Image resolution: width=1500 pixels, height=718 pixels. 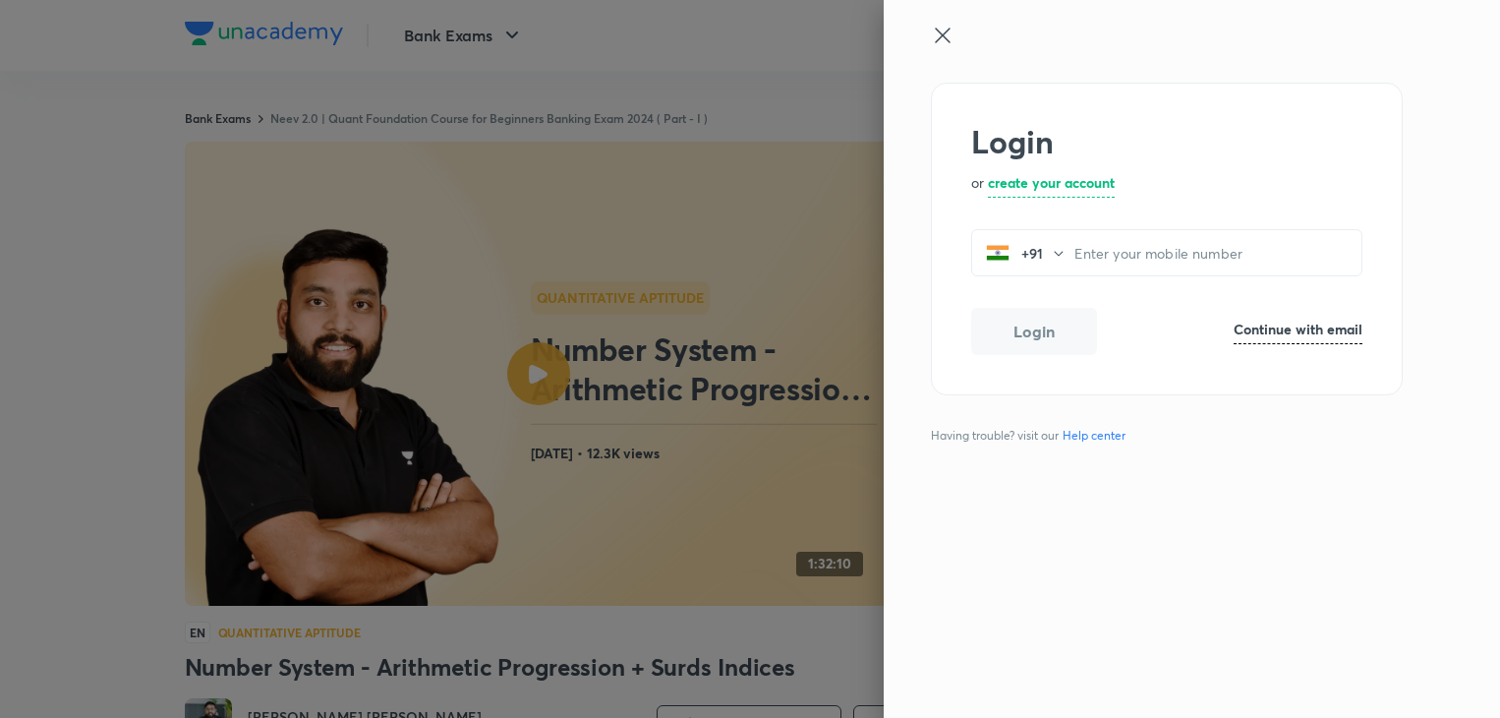 I want to click on a: Continue with email, so click(x=1298, y=331).